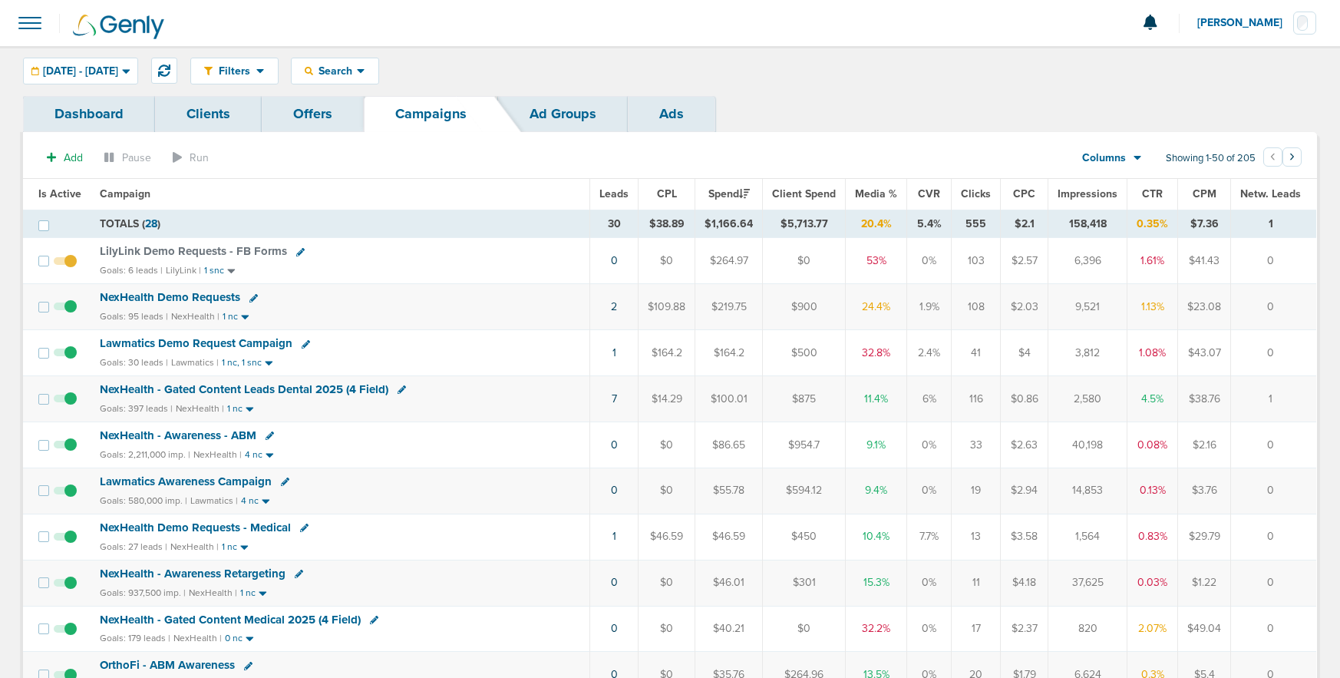 The height and width of the screenshot is (678, 1340). I want to click on td: 19, so click(976, 490).